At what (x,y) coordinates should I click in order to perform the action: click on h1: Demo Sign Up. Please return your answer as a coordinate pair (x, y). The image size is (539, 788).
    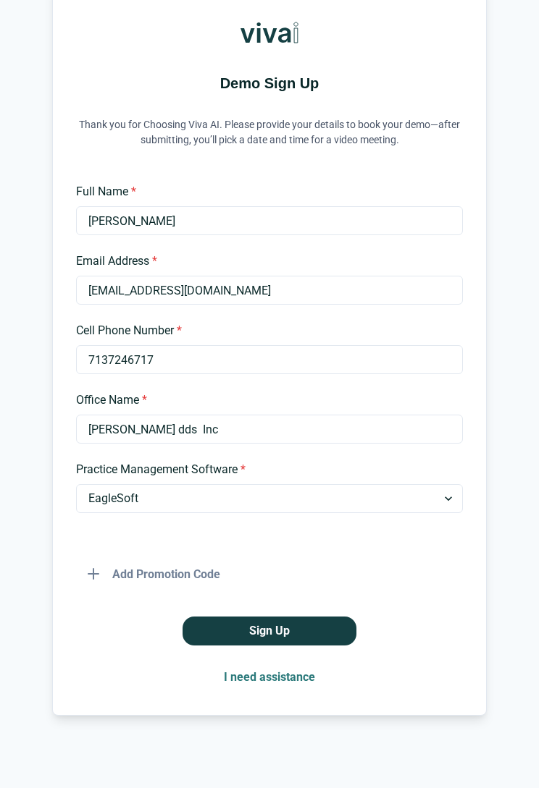
    Looking at the image, I should click on (269, 83).